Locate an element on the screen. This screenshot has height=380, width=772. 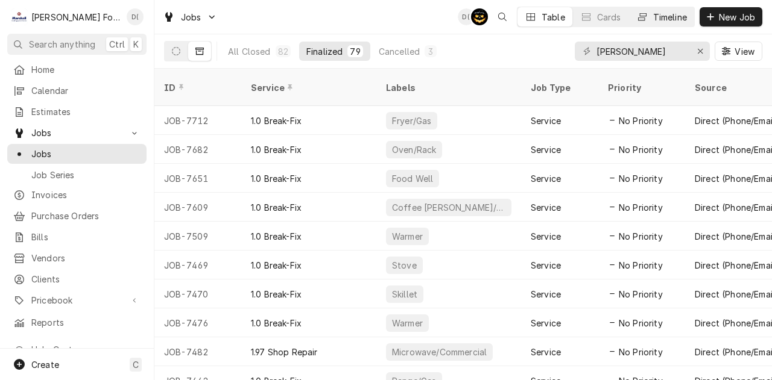
div: JOB-7712 is located at coordinates (198, 121).